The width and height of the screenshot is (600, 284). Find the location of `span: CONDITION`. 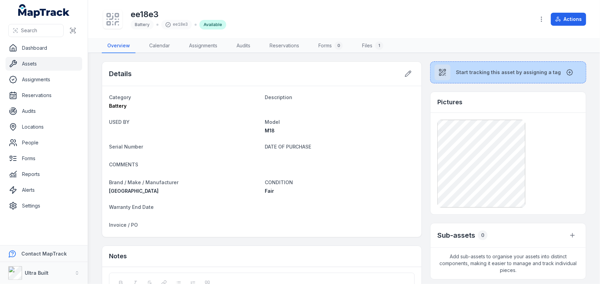

span: CONDITION is located at coordinates (279, 182).